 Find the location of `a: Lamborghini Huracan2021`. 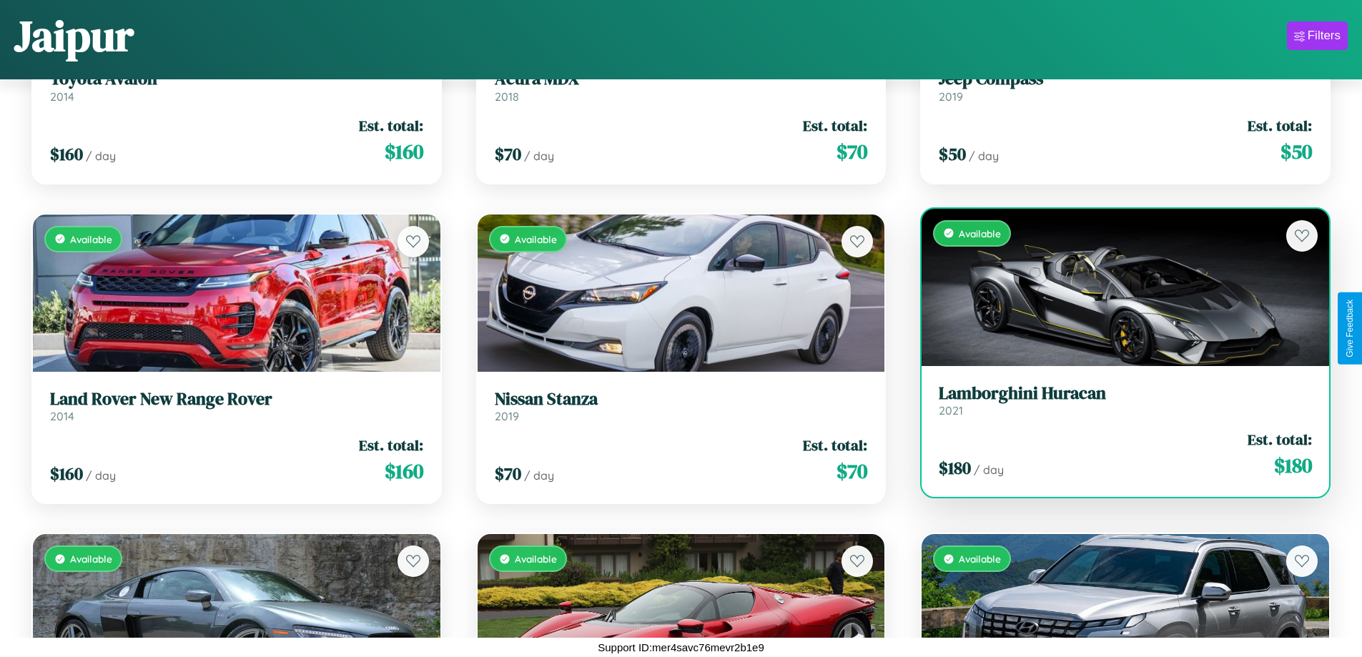

a: Lamborghini Huracan2021 is located at coordinates (1126, 401).